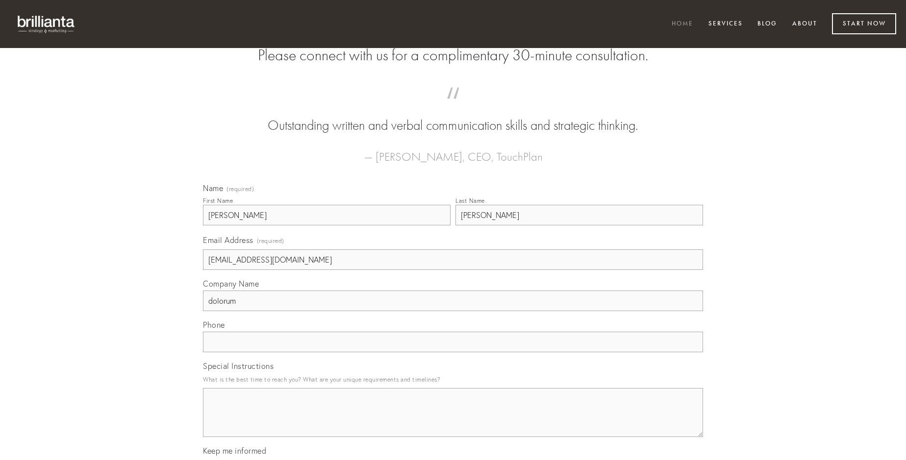  What do you see at coordinates (234, 451) in the screenshot?
I see `span: Keep me informed` at bounding box center [234, 451].